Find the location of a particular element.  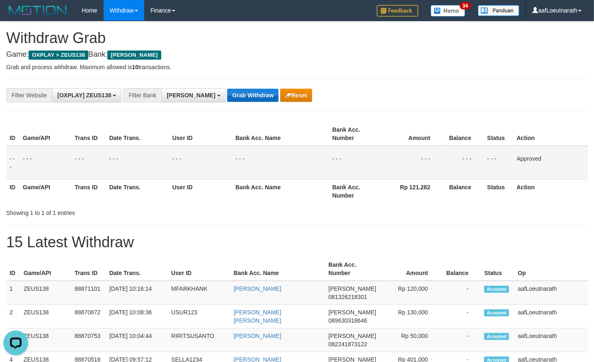

span: Copy 089630318646 to clipboard is located at coordinates (347, 321).